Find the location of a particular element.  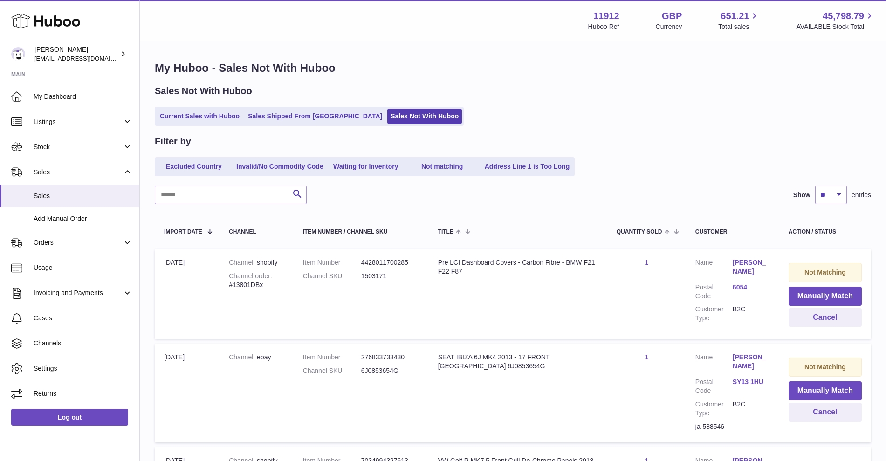

span: Total sales is located at coordinates (738, 27).